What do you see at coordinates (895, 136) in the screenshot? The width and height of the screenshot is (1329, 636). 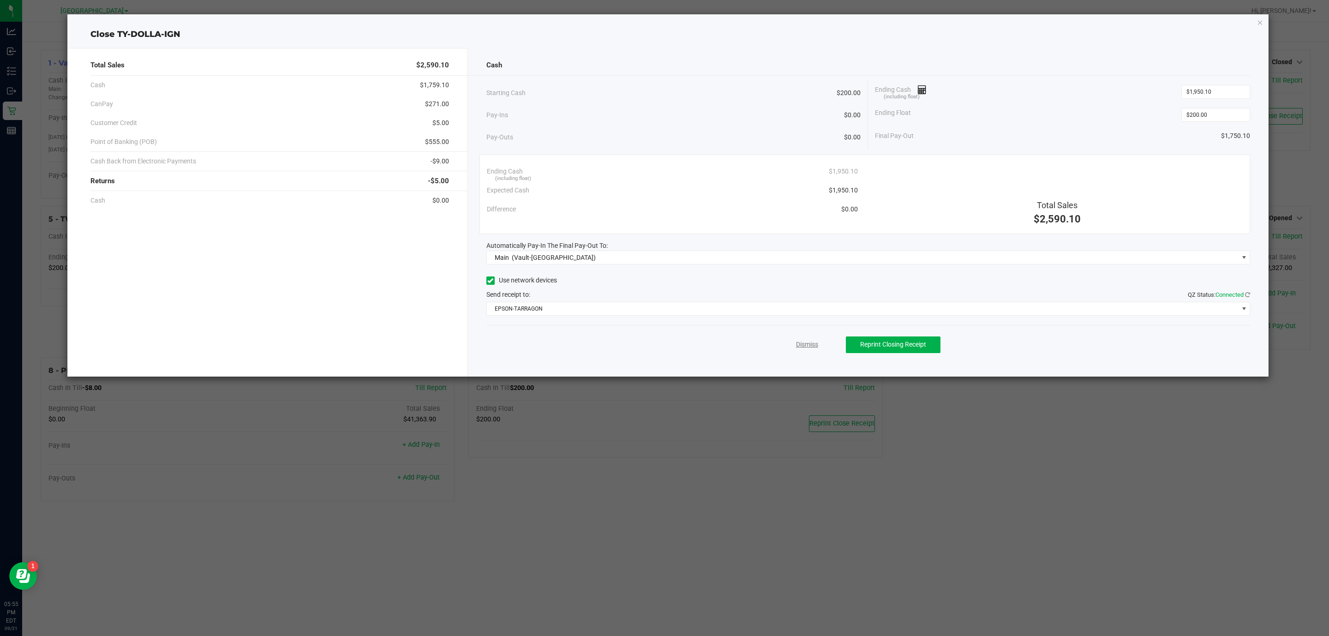 I see `span: Final Pay-Out` at bounding box center [895, 136].